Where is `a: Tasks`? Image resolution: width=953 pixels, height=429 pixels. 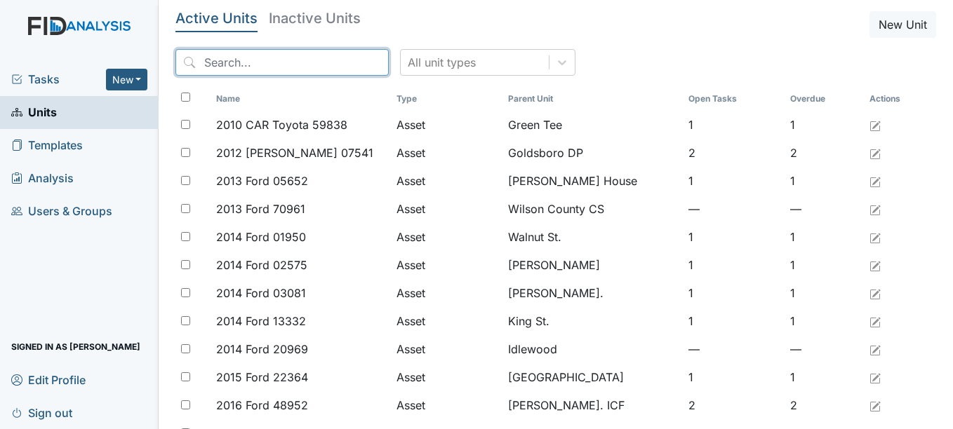
a: Tasks is located at coordinates (58, 79).